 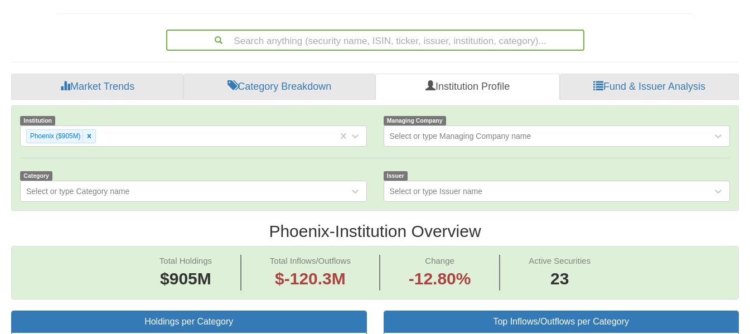 What do you see at coordinates (36, 176) in the screenshot?
I see `span: Category` at bounding box center [36, 176].